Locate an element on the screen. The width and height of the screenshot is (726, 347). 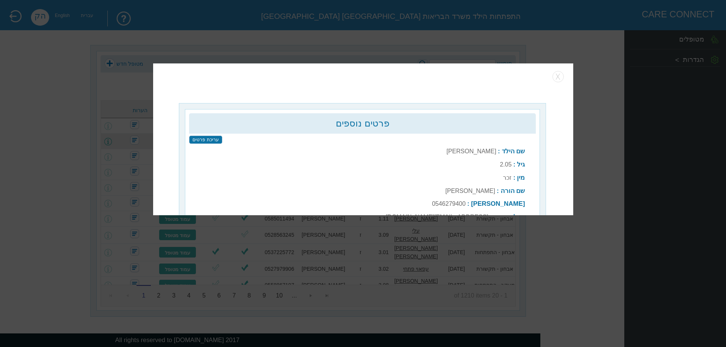
label: 2.05 is located at coordinates (505, 164).